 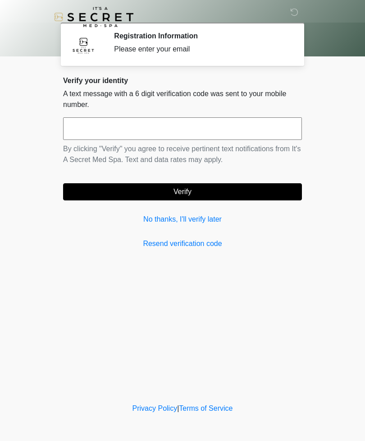 What do you see at coordinates (183, 219) in the screenshot?
I see `a: No thanks, I'll verify later` at bounding box center [183, 219].